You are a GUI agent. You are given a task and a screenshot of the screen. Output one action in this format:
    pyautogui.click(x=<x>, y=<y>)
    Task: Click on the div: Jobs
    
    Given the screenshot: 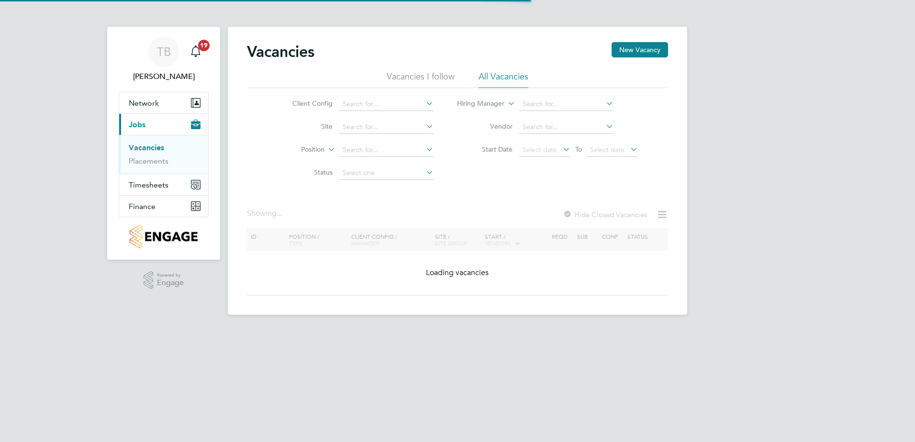 What is the action you would take?
    pyautogui.click(x=164, y=154)
    